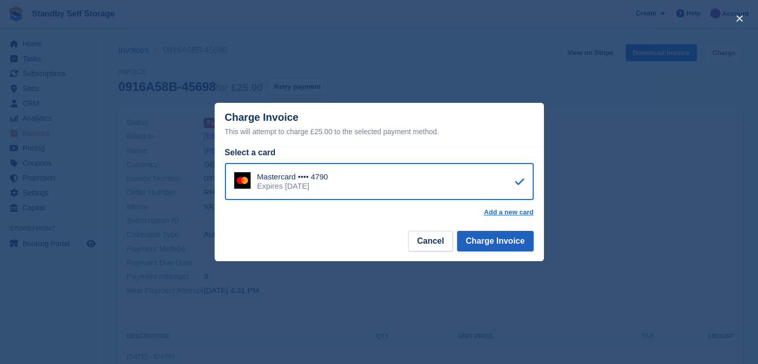 The height and width of the screenshot is (364, 758). What do you see at coordinates (379, 132) in the screenshot?
I see `div: This will attempt to charge £25.00 to the selected payment method.` at bounding box center [379, 132].